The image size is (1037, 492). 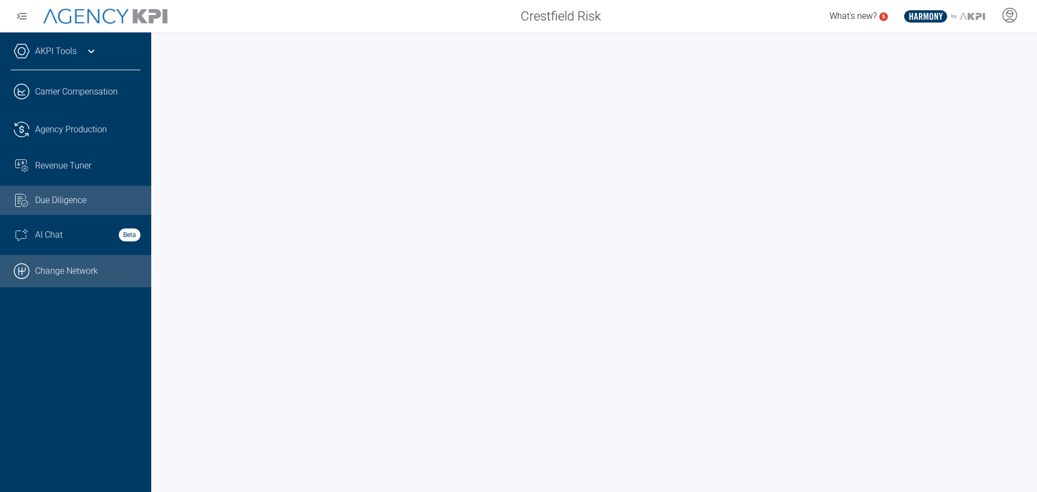 What do you see at coordinates (853, 16) in the screenshot?
I see `span: What's new?` at bounding box center [853, 16].